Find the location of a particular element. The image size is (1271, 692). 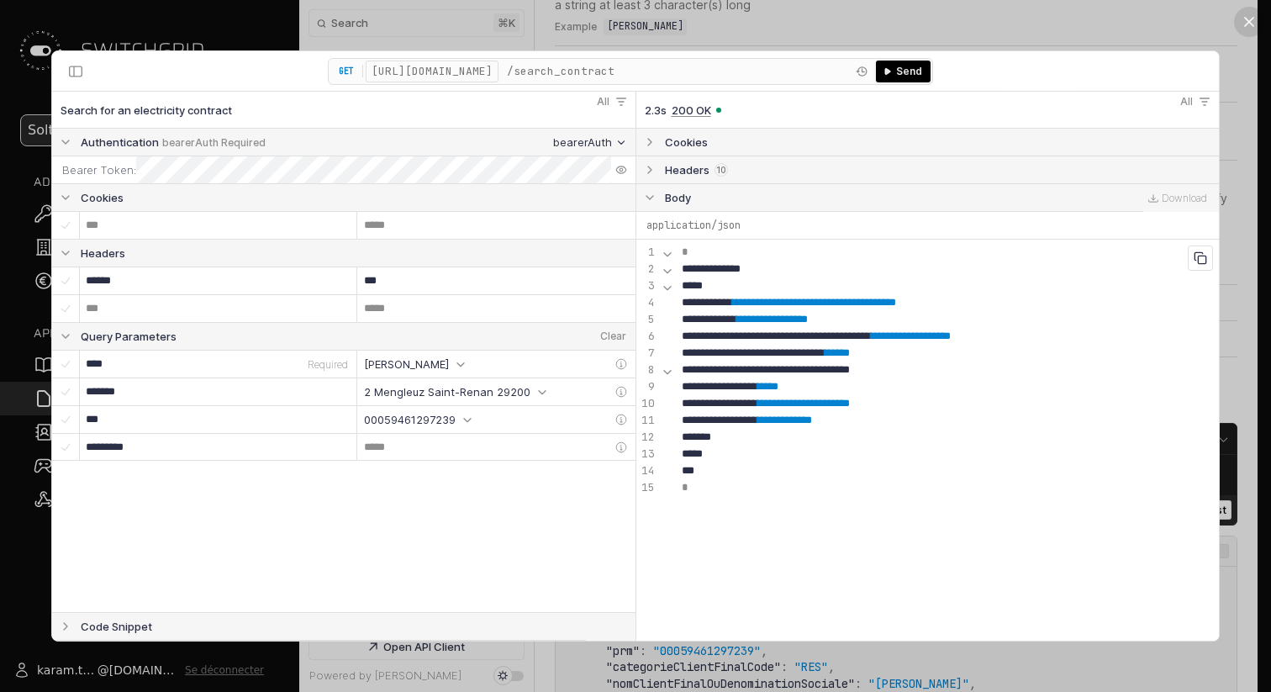

span: 2 Mengleuz Saint-Renan 29200 is located at coordinates (447, 392).